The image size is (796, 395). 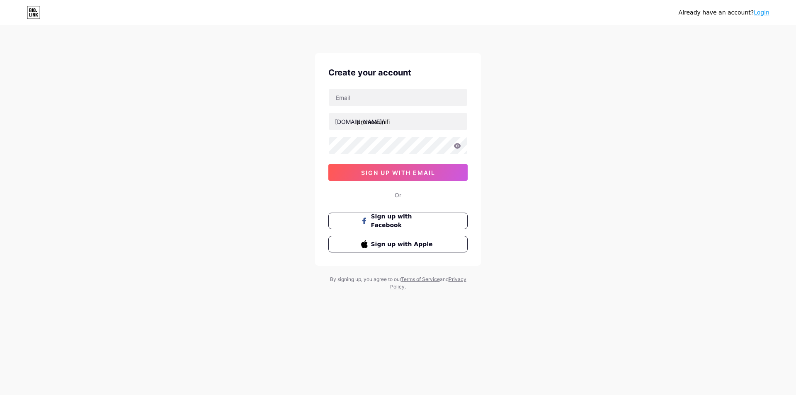 I want to click on a: Sign up with Facebook, so click(x=398, y=221).